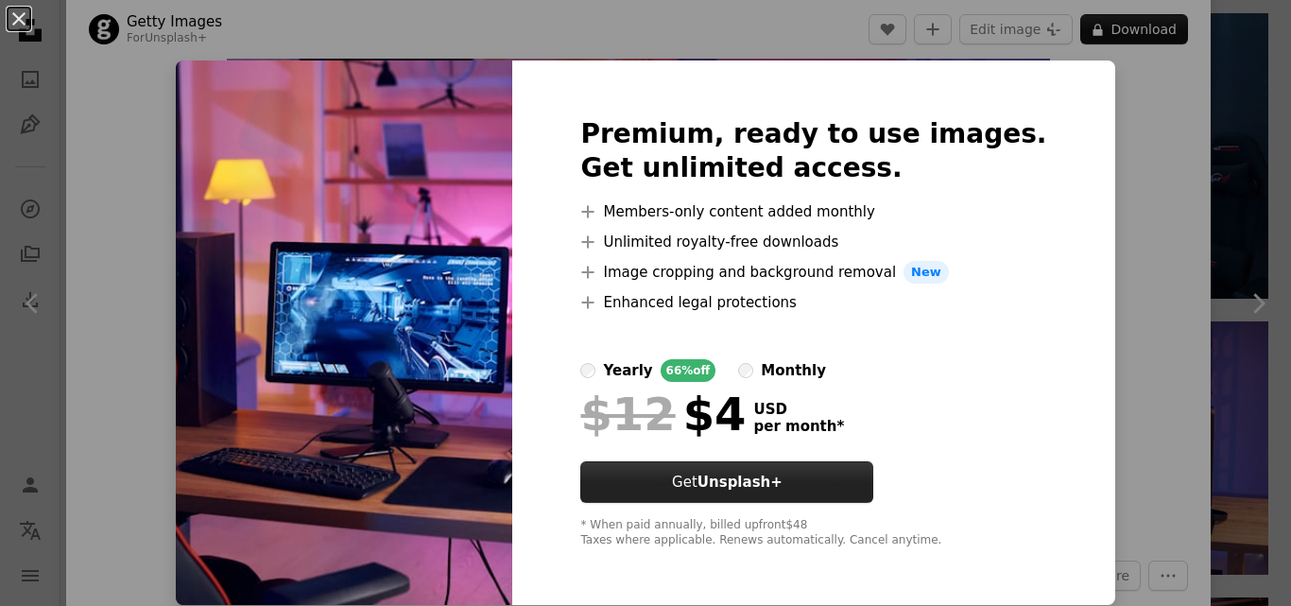  Describe the element at coordinates (926, 272) in the screenshot. I see `span: New` at that location.